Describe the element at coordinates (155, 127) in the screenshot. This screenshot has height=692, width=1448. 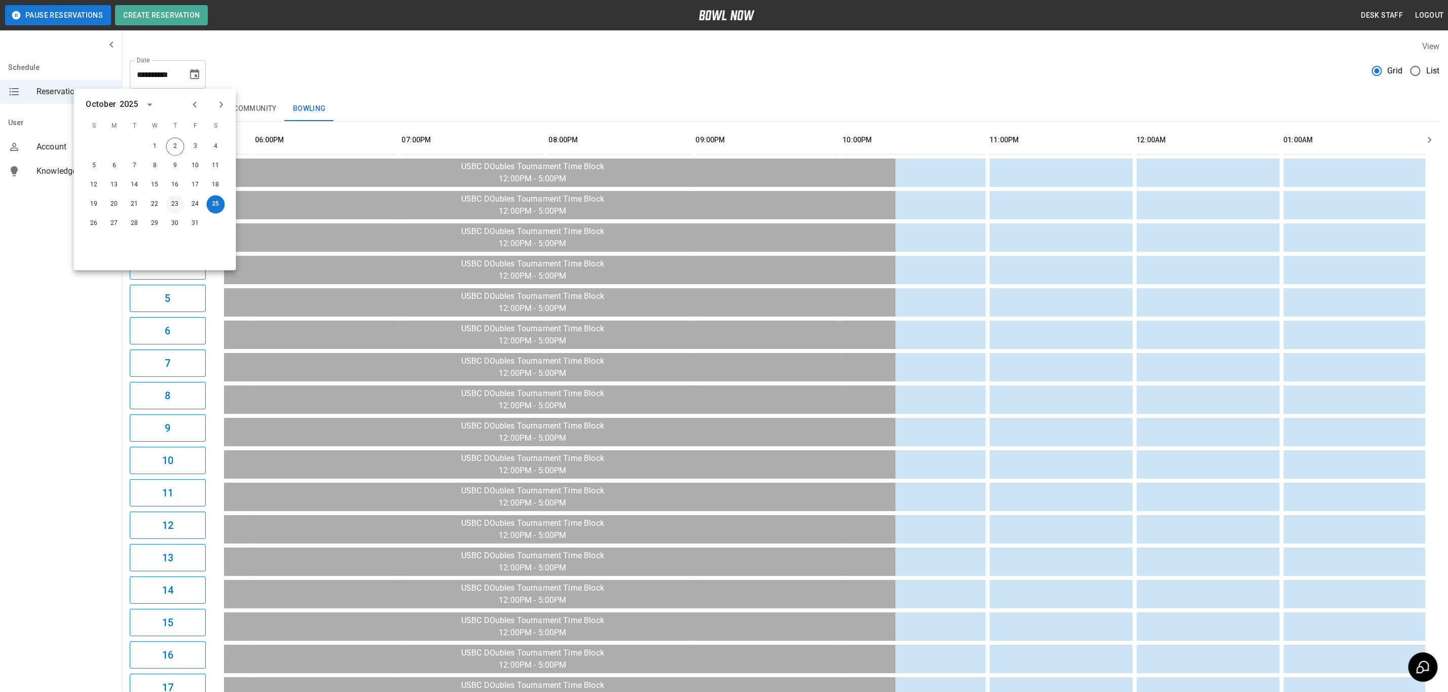
I see `span: W` at that location.